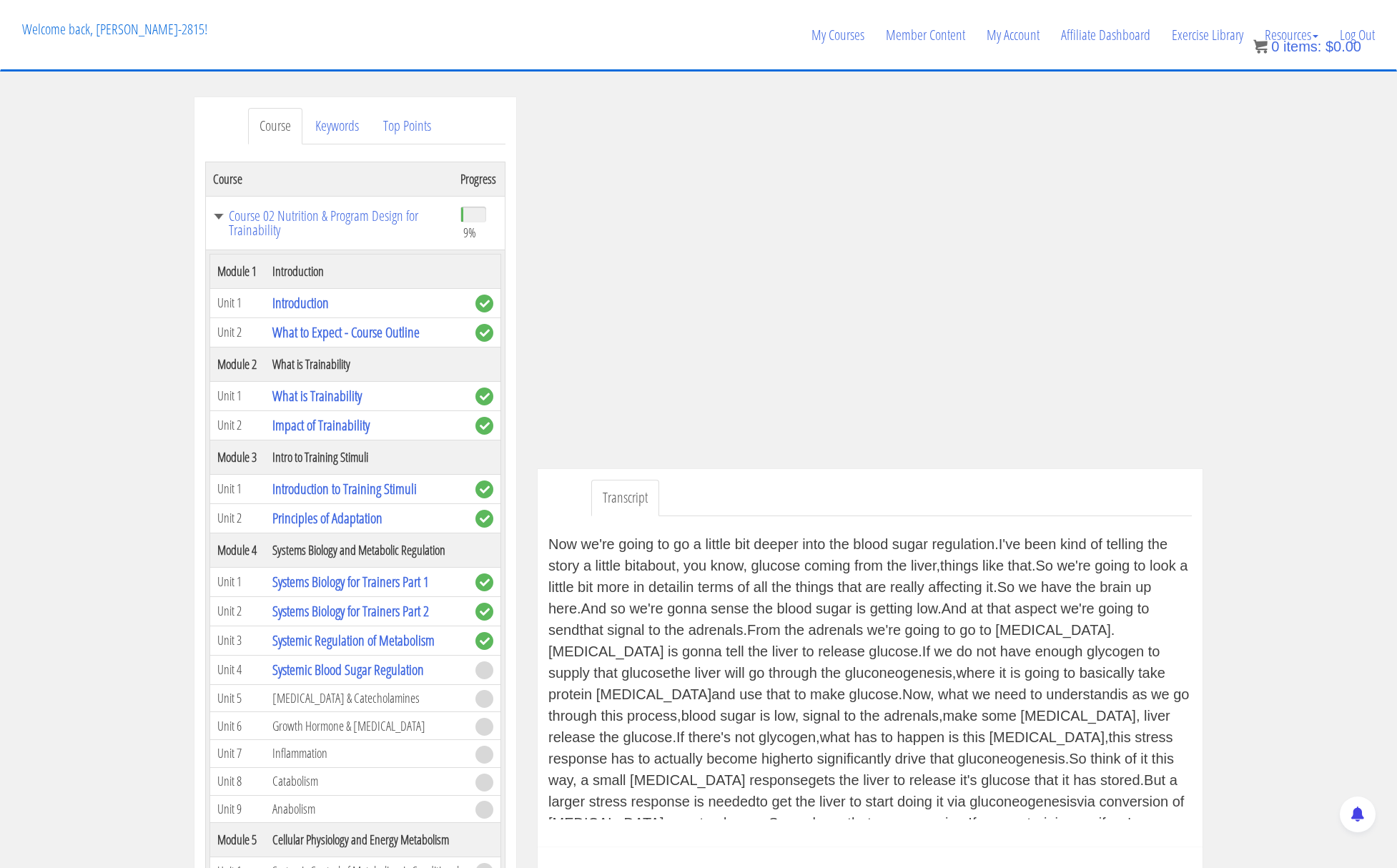 This screenshot has width=1397, height=868. Describe the element at coordinates (350, 582) in the screenshot. I see `a: Systems Biology for Trainers Part 1` at that location.